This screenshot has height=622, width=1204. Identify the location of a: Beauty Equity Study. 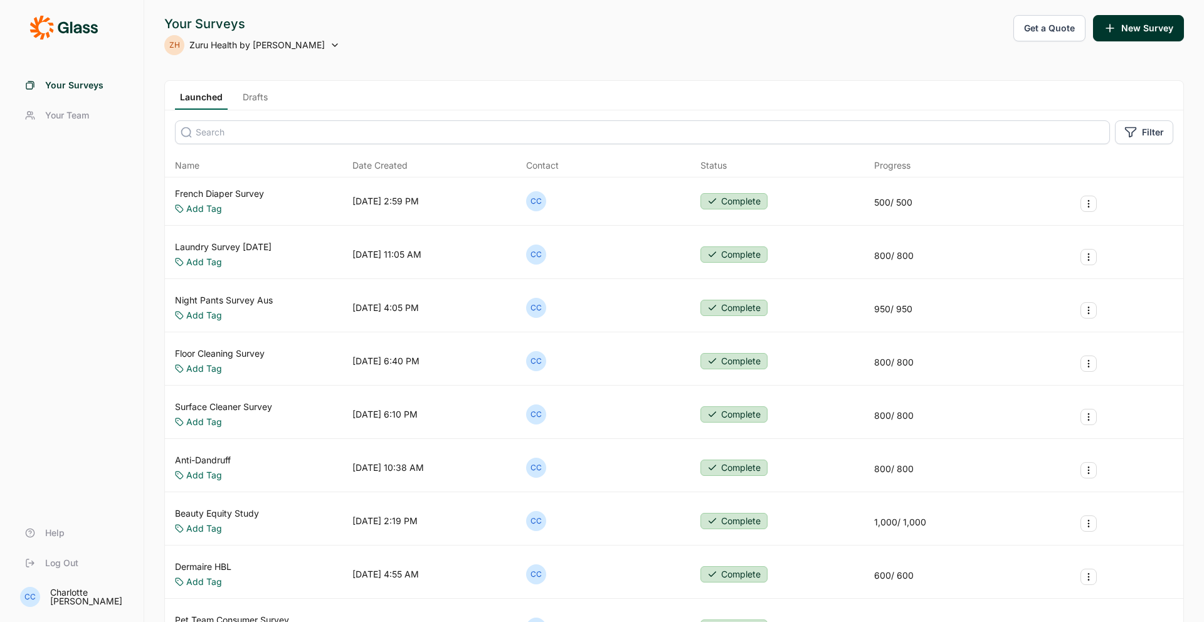
(217, 514).